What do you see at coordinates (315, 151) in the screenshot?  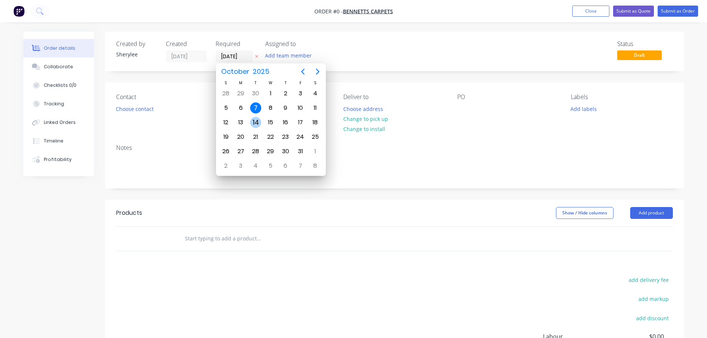 I see `div: Saturday, November 1, 2025` at bounding box center [315, 151].